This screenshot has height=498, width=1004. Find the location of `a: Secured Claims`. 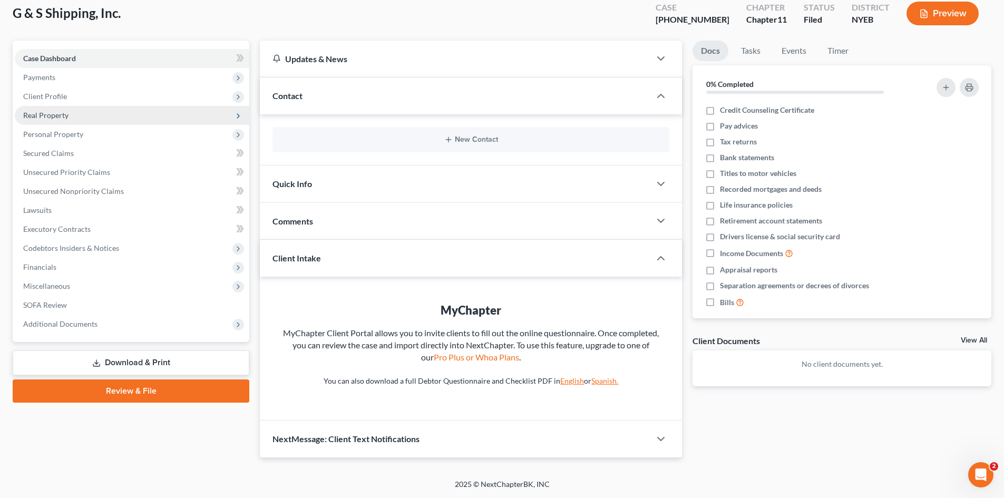

a: Secured Claims is located at coordinates (132, 153).